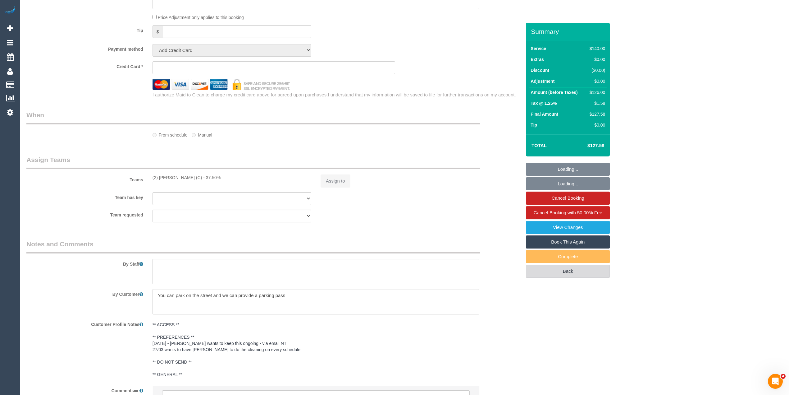  Describe the element at coordinates (568, 198) in the screenshot. I see `a: Cancel Booking` at that location.